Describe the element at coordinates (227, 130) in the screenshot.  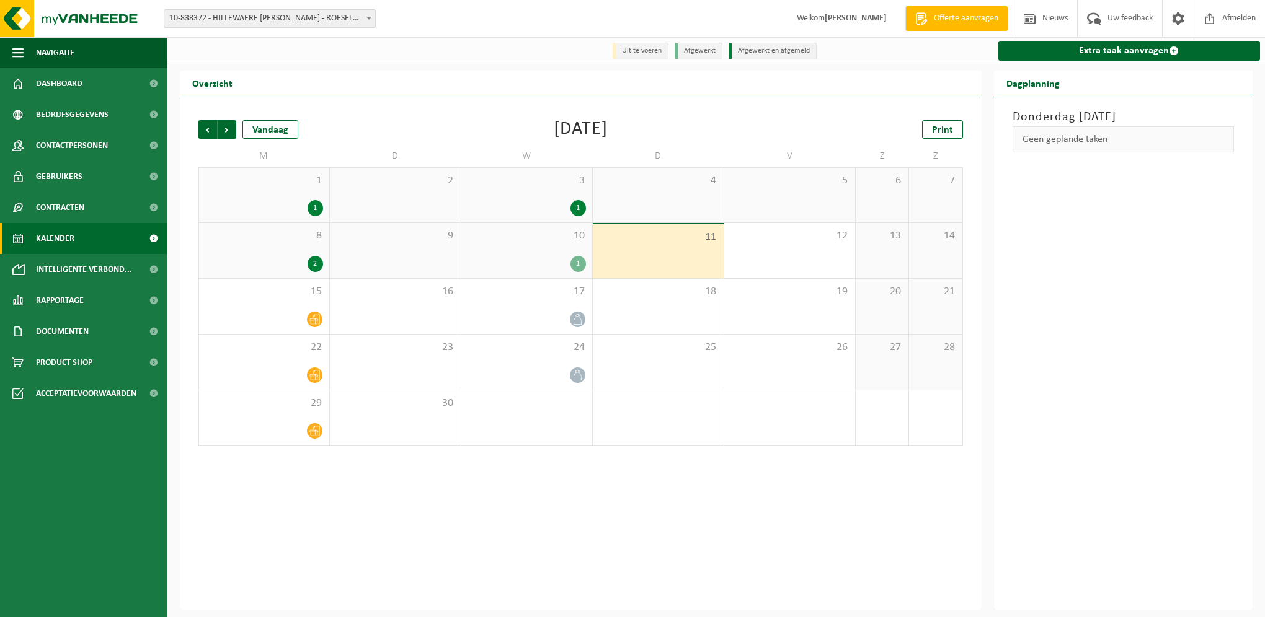
I see `span: Volgende` at that location.